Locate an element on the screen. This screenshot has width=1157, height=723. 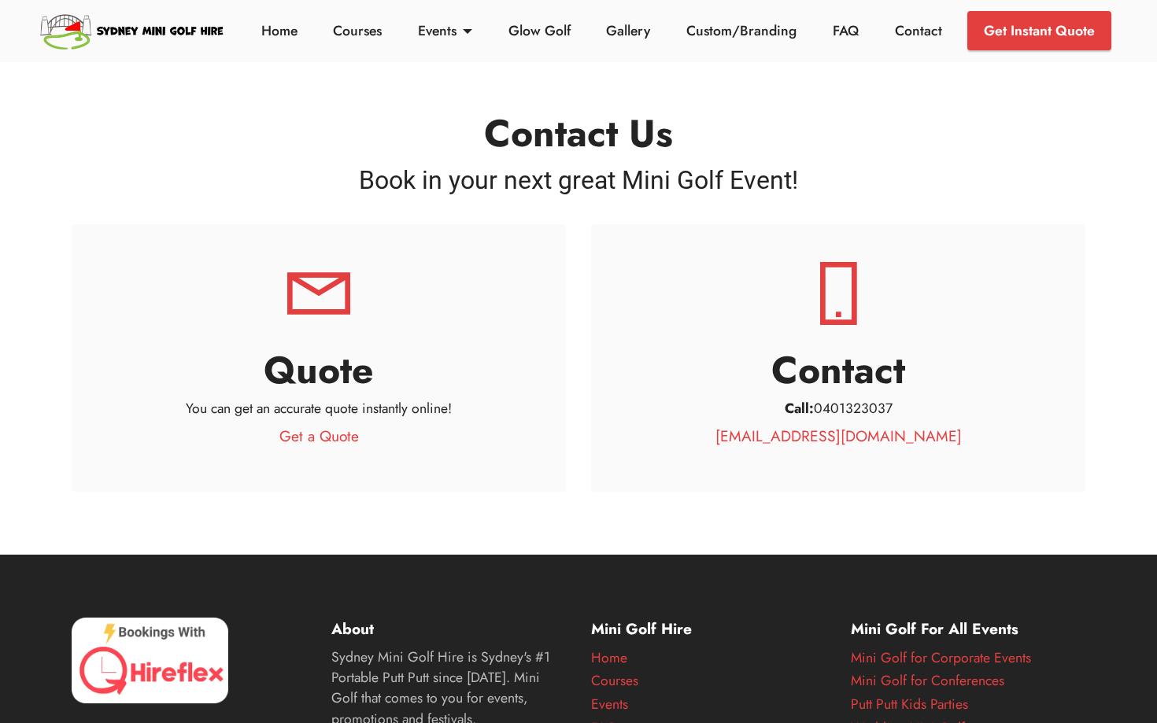
a: Custom/Branding is located at coordinates (741, 31).